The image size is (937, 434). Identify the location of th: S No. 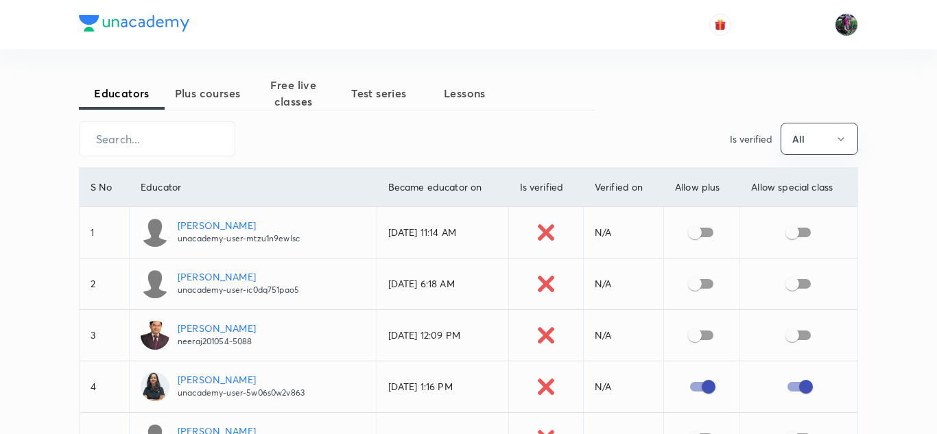
(104, 187).